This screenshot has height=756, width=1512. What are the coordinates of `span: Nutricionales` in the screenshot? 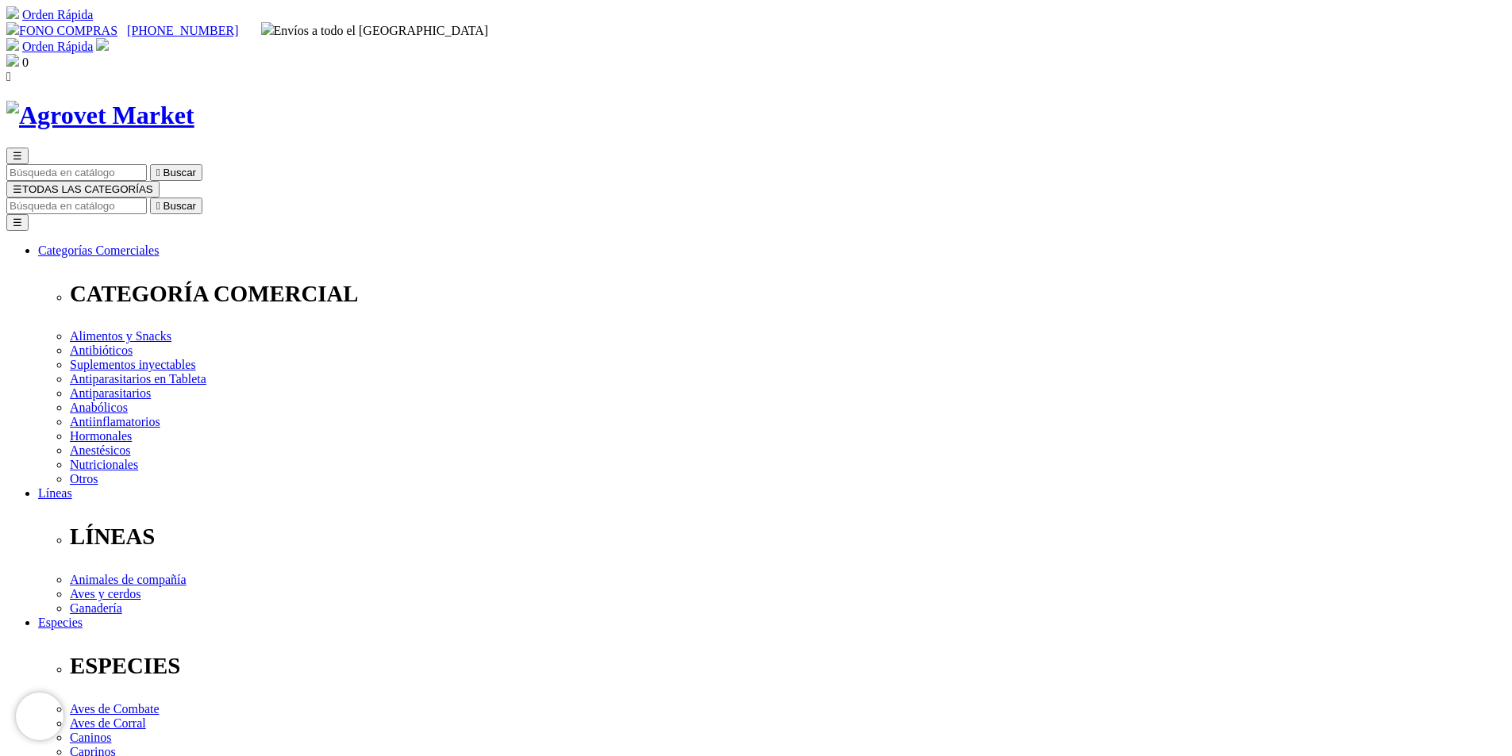 It's located at (104, 464).